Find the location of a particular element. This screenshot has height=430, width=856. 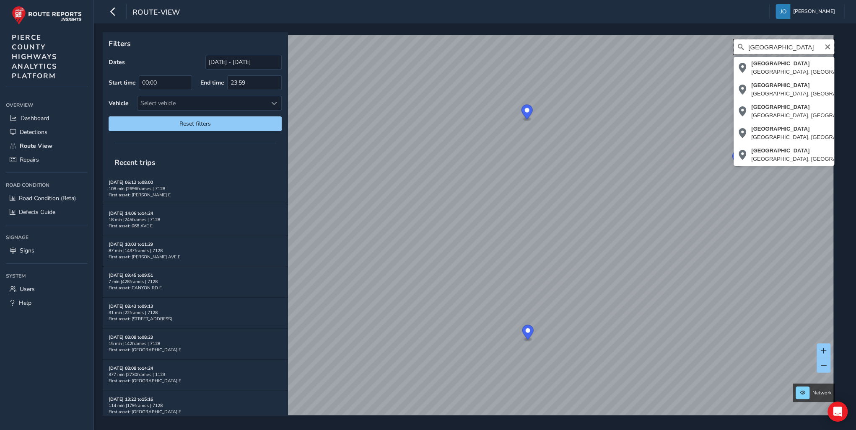

input: Search is located at coordinates (784, 47).